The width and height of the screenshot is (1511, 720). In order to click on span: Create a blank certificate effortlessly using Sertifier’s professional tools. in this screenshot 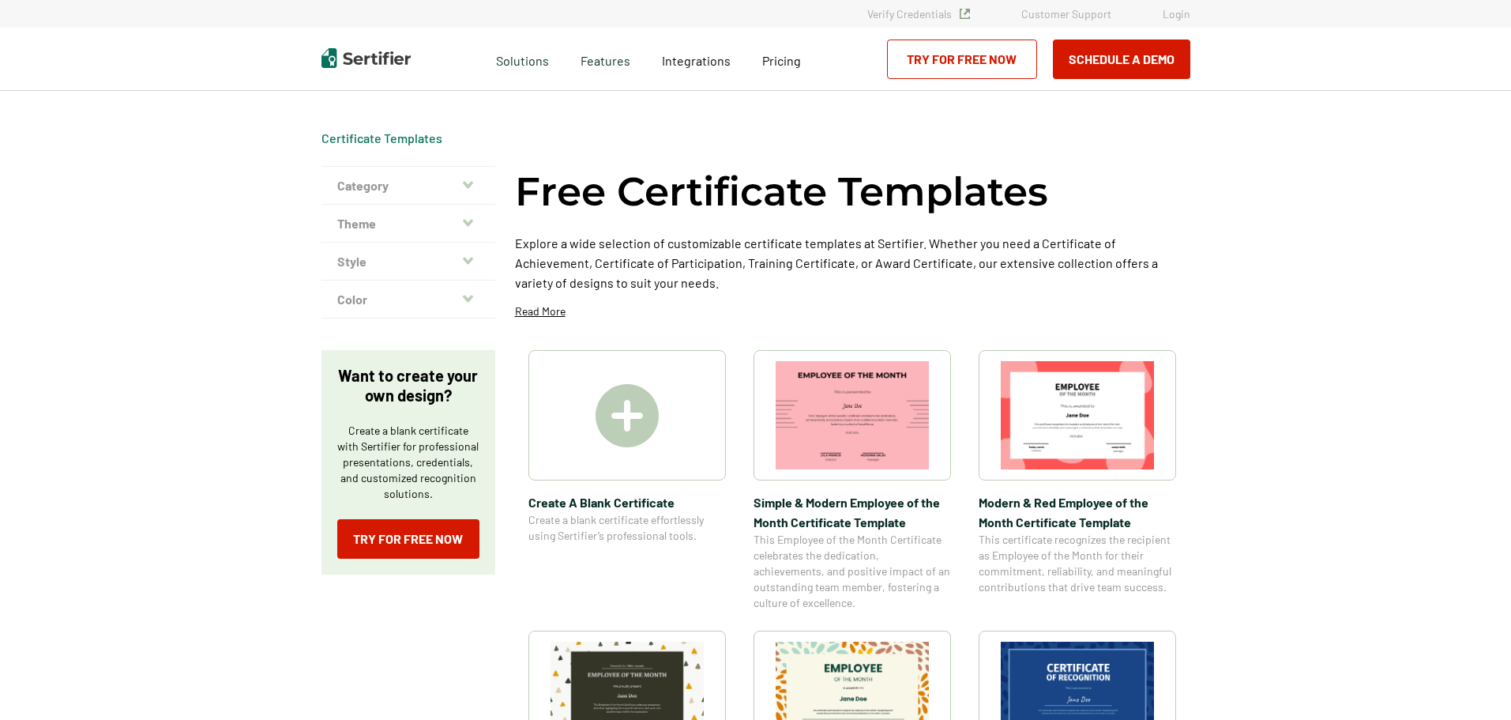, I will do `click(627, 528)`.